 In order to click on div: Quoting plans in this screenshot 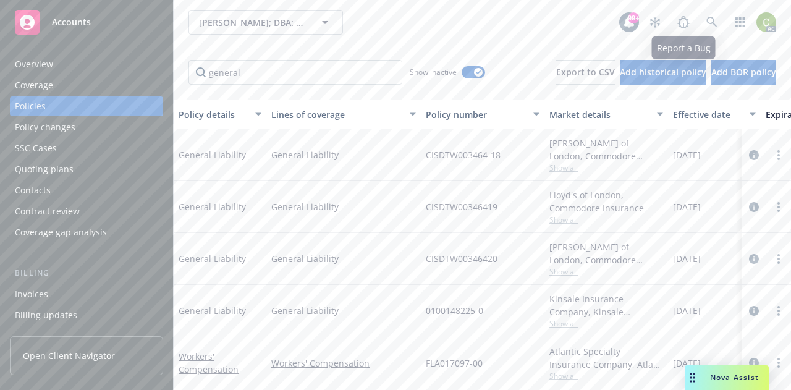, I will do `click(44, 169)`.